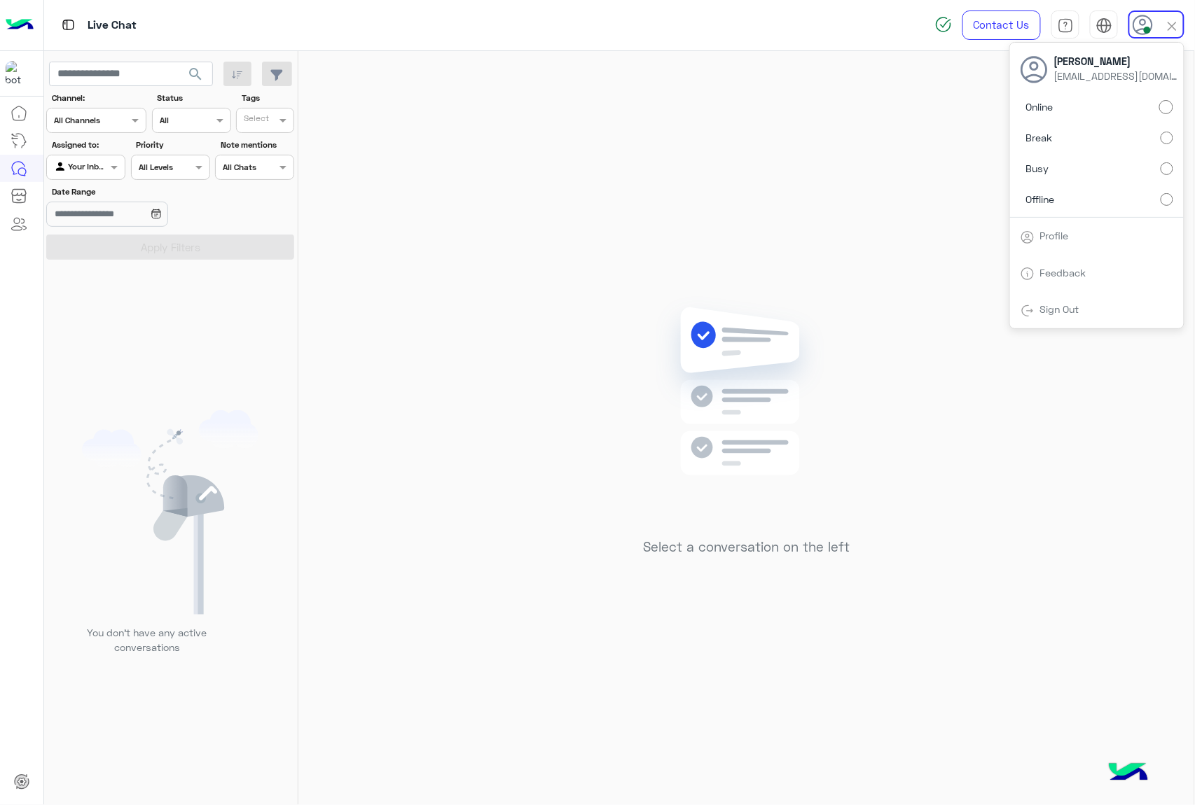 Image resolution: width=1195 pixels, height=805 pixels. What do you see at coordinates (1167, 169) in the screenshot?
I see `input: Busy` at bounding box center [1167, 169].